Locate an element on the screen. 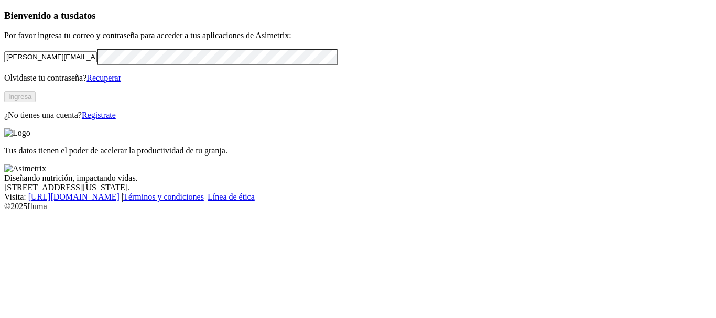  h3: Bienvenido a tus is located at coordinates (358, 16).